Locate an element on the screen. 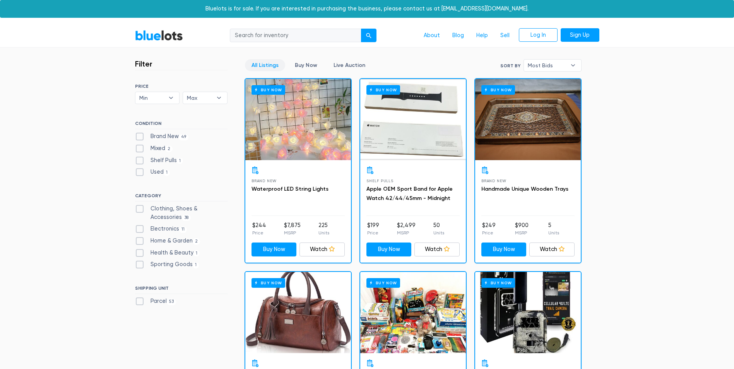 This screenshot has height=369, width=734. a: Waterproof LED String Lights is located at coordinates (290, 189).